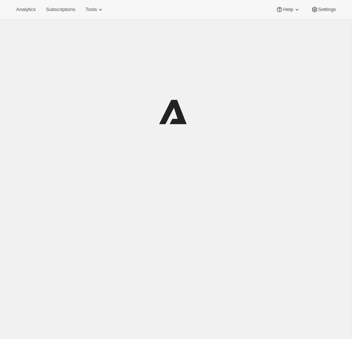 The image size is (352, 339). What do you see at coordinates (60, 10) in the screenshot?
I see `span: Subscriptions` at bounding box center [60, 10].